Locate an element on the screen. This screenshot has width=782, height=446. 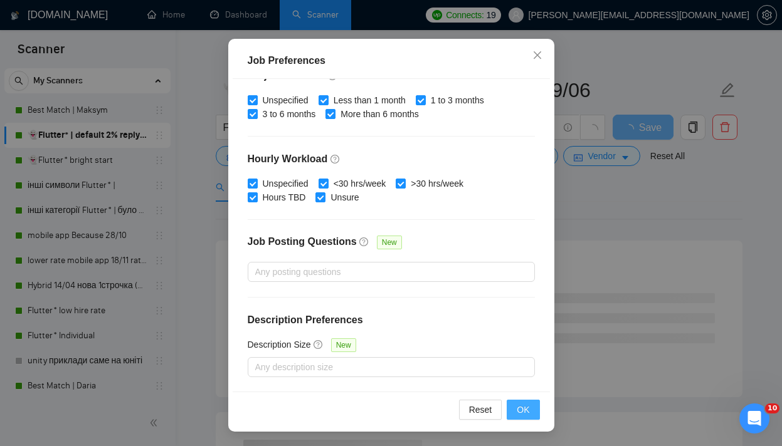
span: More than 6 months is located at coordinates (379, 114).